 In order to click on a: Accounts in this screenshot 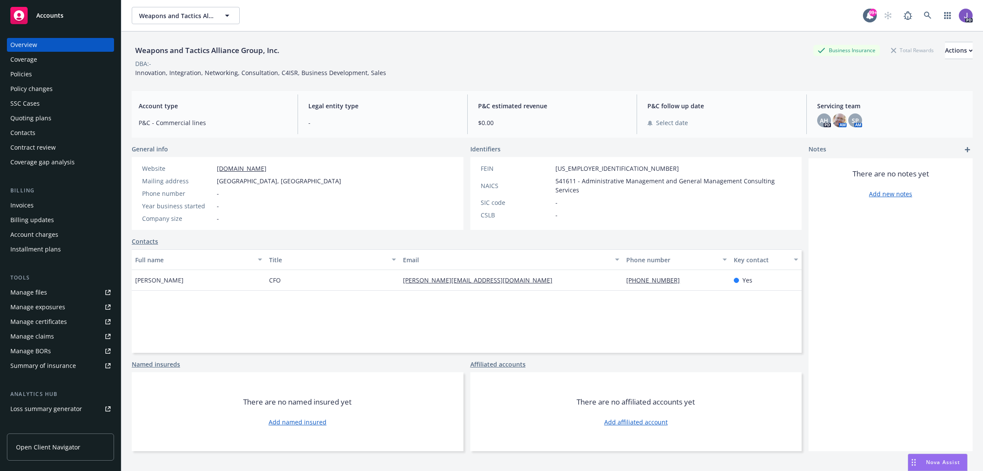, I will do `click(60, 16)`.